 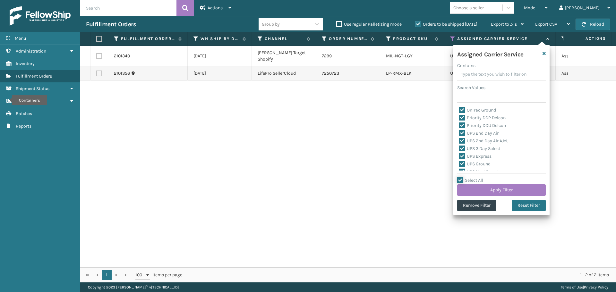 I want to click on div: 1 - 2 of 2 items, so click(x=400, y=275).